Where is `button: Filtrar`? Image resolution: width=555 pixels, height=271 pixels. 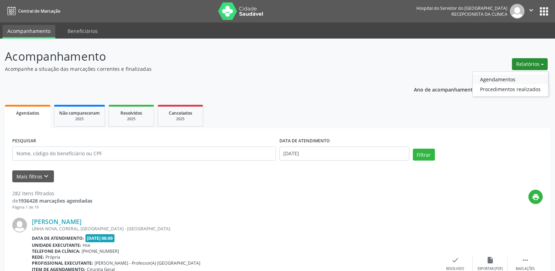
button: Filtrar is located at coordinates (424, 155).